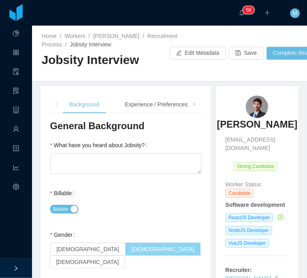 This screenshot has width=307, height=278. Describe the element at coordinates (64, 193) in the screenshot. I see `label: Billable` at that location.